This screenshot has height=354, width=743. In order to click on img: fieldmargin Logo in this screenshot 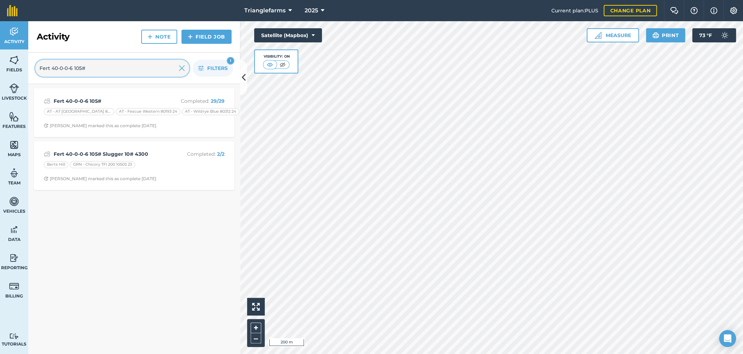, I will do `click(12, 11)`.